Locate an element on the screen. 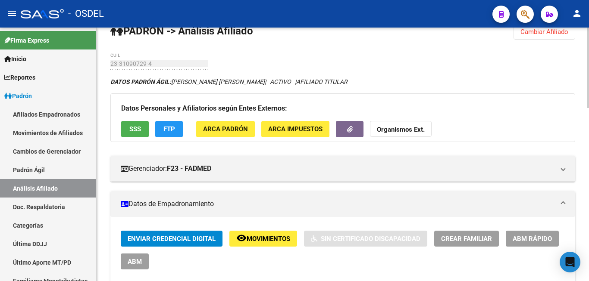  mat-icon: remove_red_eye is located at coordinates (241, 238).